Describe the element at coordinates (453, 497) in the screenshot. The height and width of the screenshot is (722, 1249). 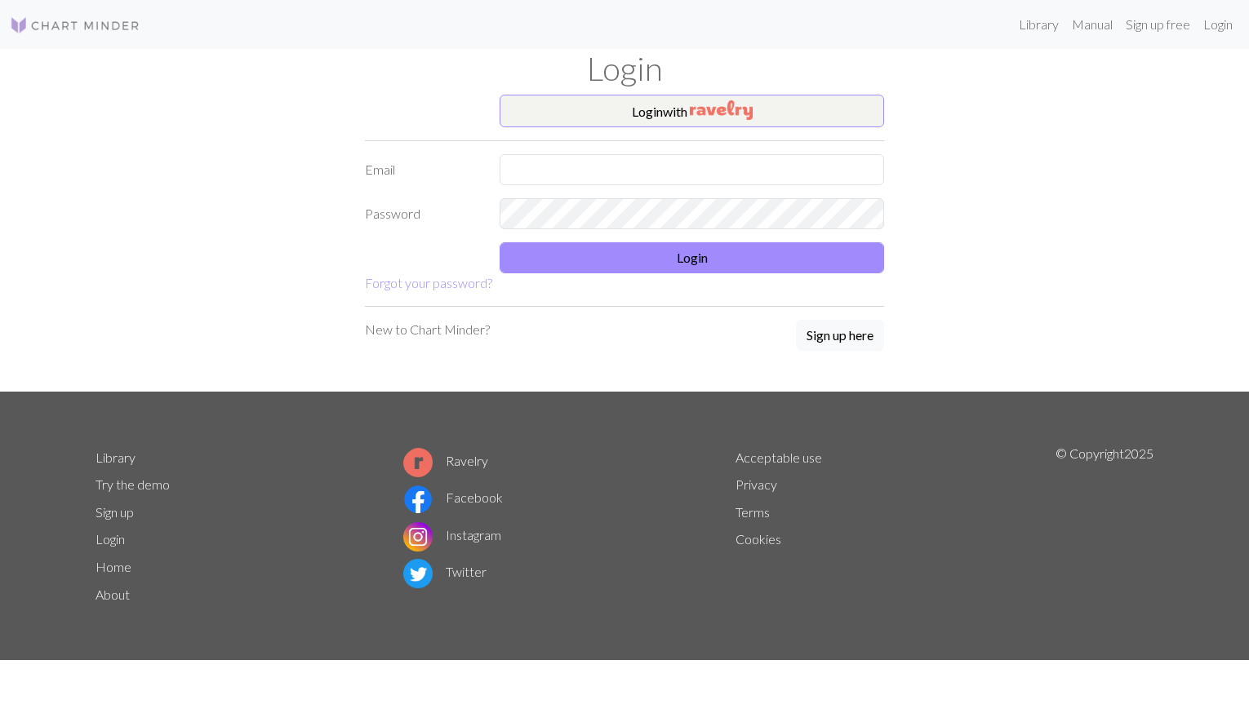
I see `a: Facebook` at that location.